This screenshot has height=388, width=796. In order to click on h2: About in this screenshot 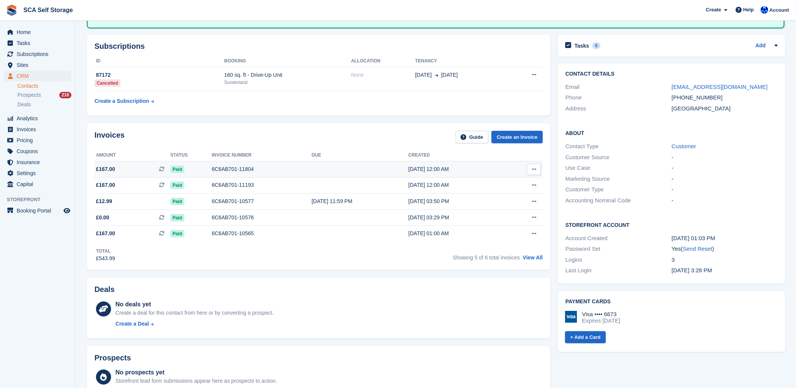, I will do `click(672, 133)`.